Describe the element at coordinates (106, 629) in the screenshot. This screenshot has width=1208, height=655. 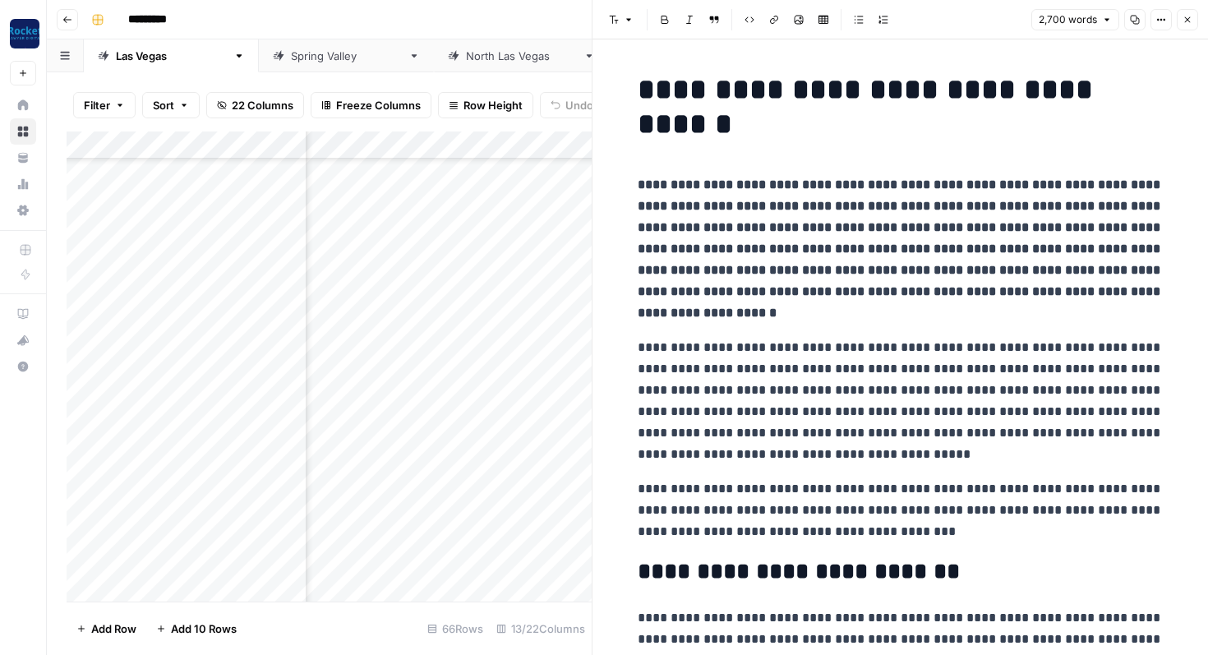
I see `button: Add Row` at that location.